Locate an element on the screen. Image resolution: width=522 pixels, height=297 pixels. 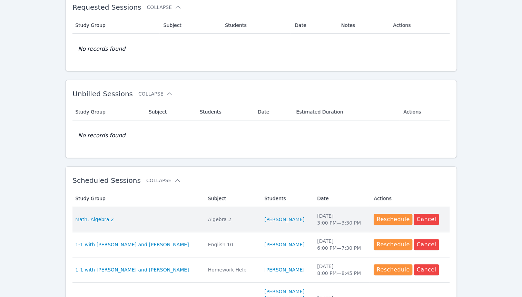
div: Homework Help is located at coordinates (232, 270).